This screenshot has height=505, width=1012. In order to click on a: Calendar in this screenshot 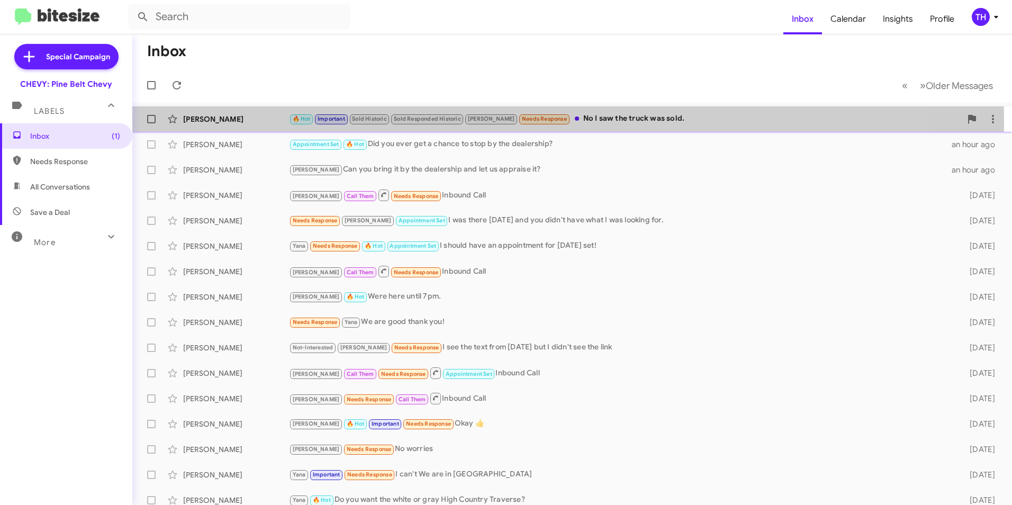, I will do `click(848, 19)`.